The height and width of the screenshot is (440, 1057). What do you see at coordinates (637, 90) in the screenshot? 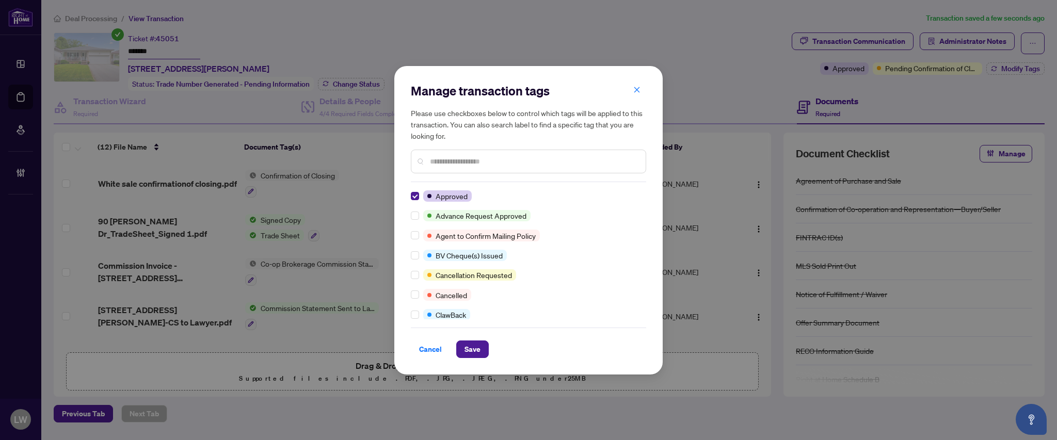
I see `span: close` at bounding box center [637, 90].